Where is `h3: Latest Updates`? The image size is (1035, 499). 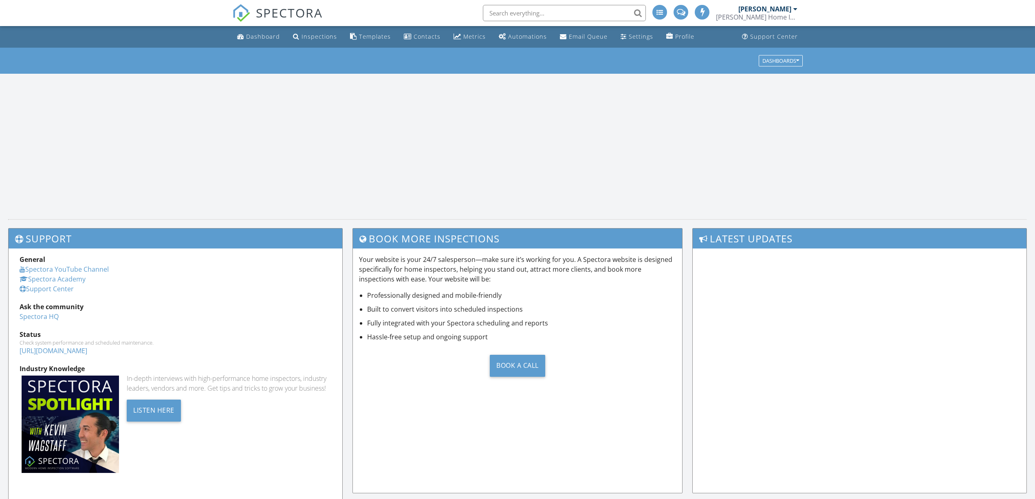 h3: Latest Updates is located at coordinates (859, 238).